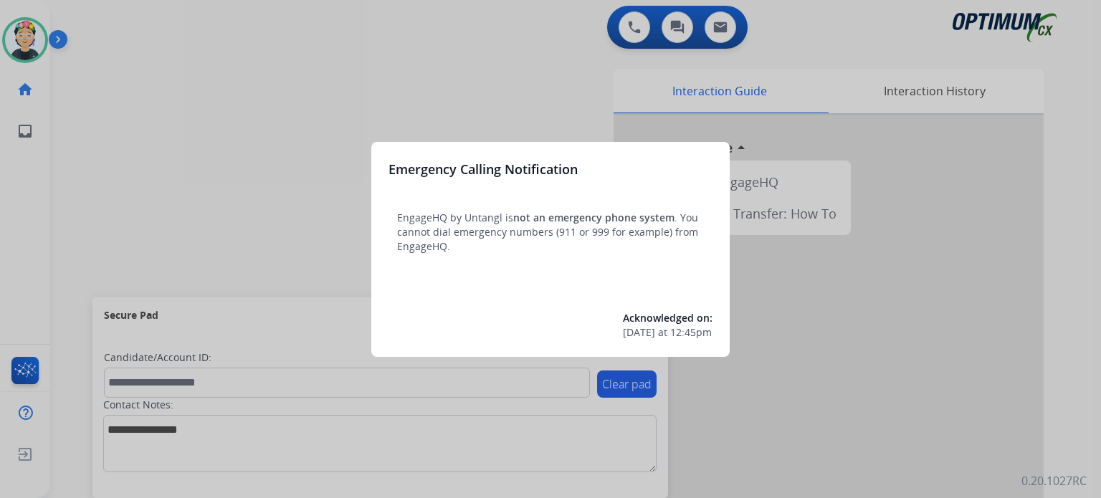 Image resolution: width=1101 pixels, height=498 pixels. Describe the element at coordinates (668, 318) in the screenshot. I see `span: Acknowledged on:` at that location.